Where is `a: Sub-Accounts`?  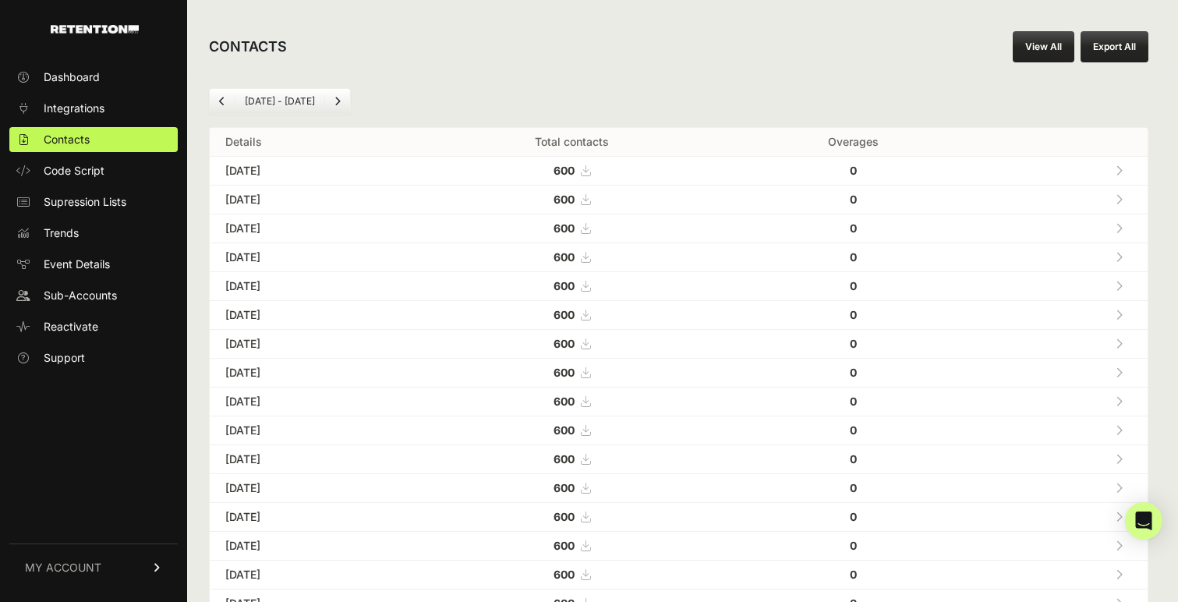 a: Sub-Accounts is located at coordinates (94, 295).